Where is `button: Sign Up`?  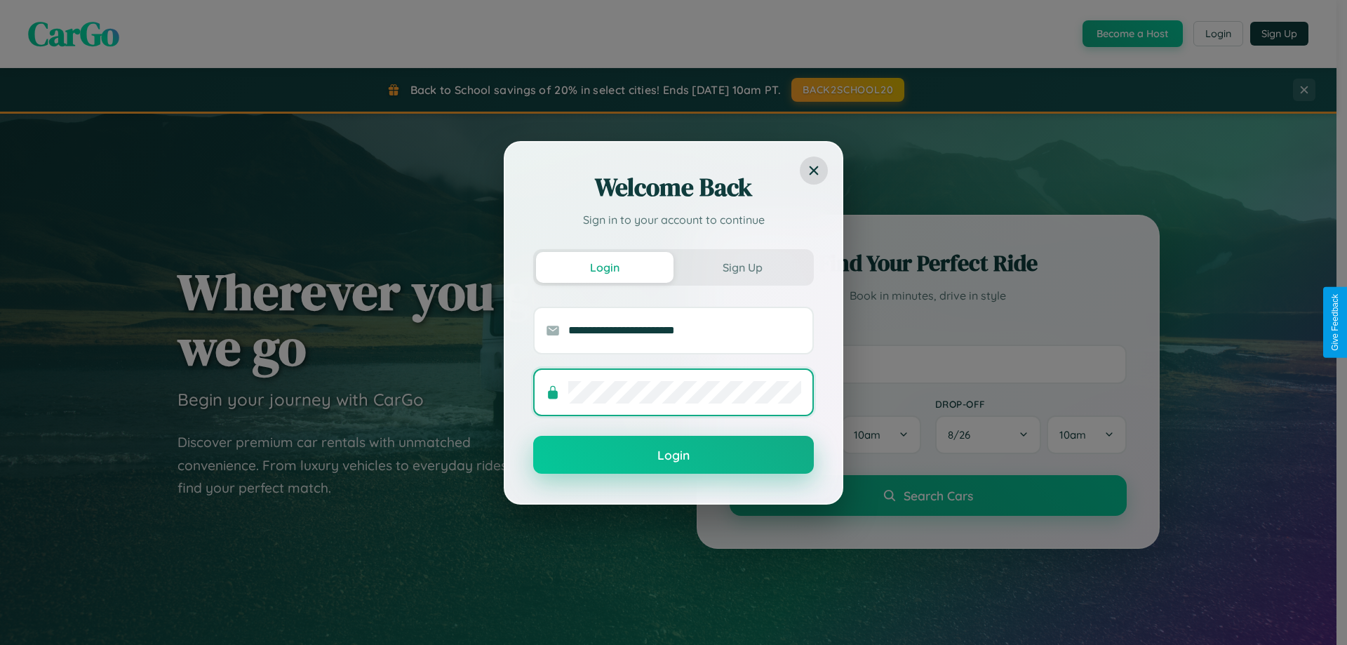 button: Sign Up is located at coordinates (742, 267).